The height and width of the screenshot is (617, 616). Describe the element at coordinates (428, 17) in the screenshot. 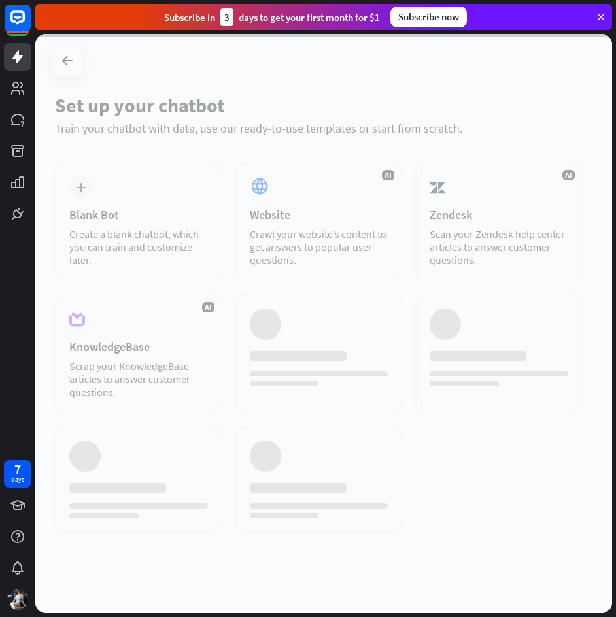

I see `div: Subscribe now` at that location.